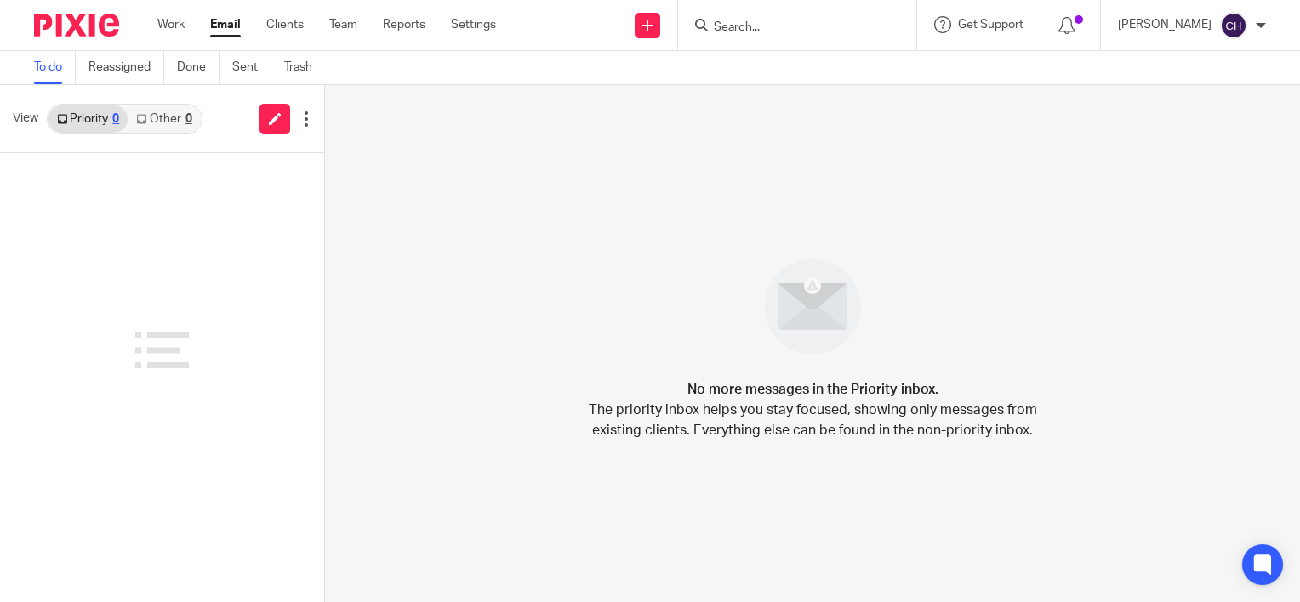  I want to click on a: Priority0, so click(88, 119).